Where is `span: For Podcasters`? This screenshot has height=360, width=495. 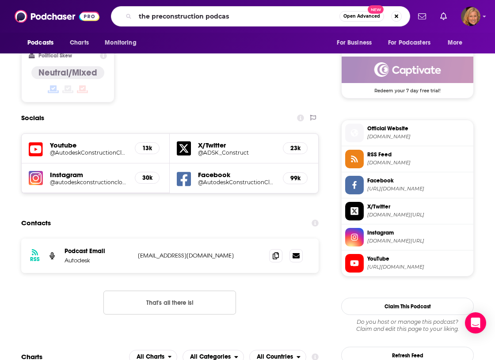
span: For Podcasters is located at coordinates (410, 43).